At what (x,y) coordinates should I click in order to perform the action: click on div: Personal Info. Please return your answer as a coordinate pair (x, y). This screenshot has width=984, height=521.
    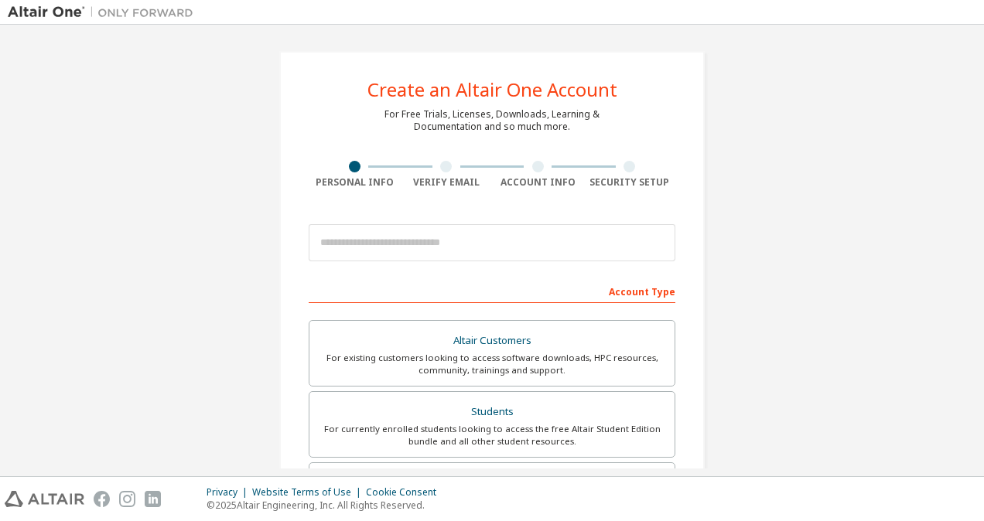
    Looking at the image, I should click on (354, 183).